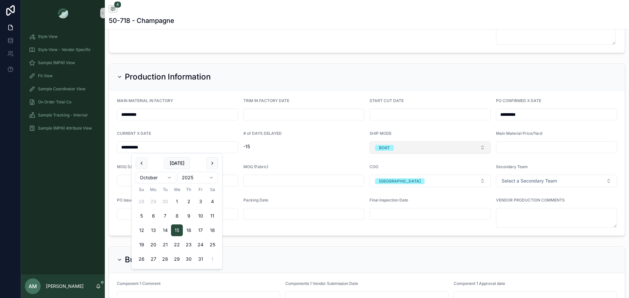  What do you see at coordinates (380, 133) in the screenshot?
I see `span: SHIP MODE` at bounding box center [380, 133].